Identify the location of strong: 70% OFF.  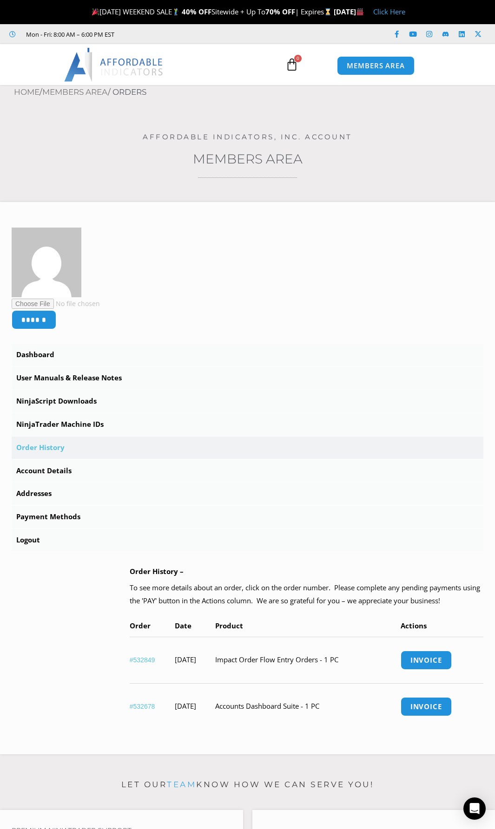
(280, 12).